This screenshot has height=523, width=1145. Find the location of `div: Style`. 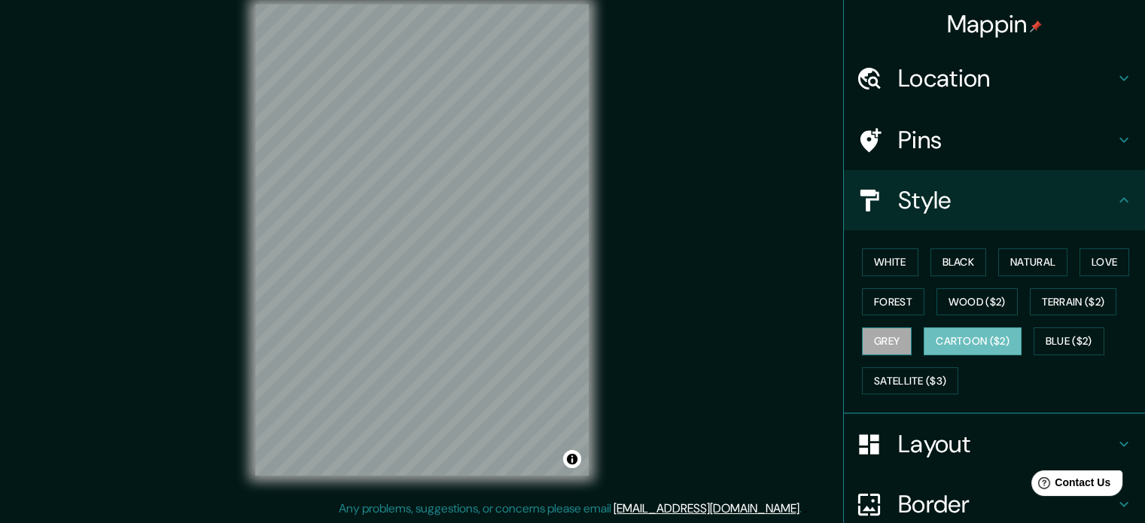

div: Style is located at coordinates (994, 200).